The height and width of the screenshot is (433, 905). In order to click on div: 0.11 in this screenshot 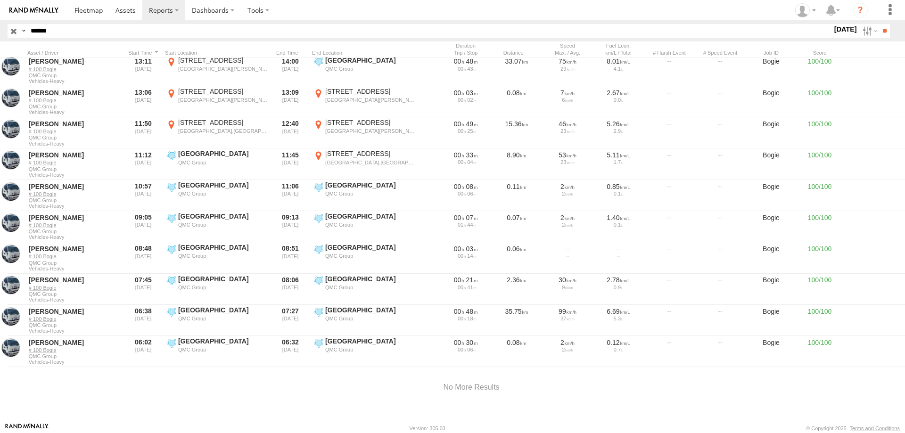, I will do `click(517, 196)`.